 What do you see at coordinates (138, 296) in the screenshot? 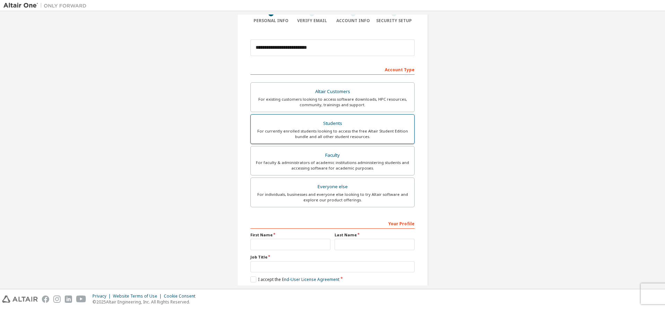
I see `div: Website Terms of Use` at bounding box center [138, 296].